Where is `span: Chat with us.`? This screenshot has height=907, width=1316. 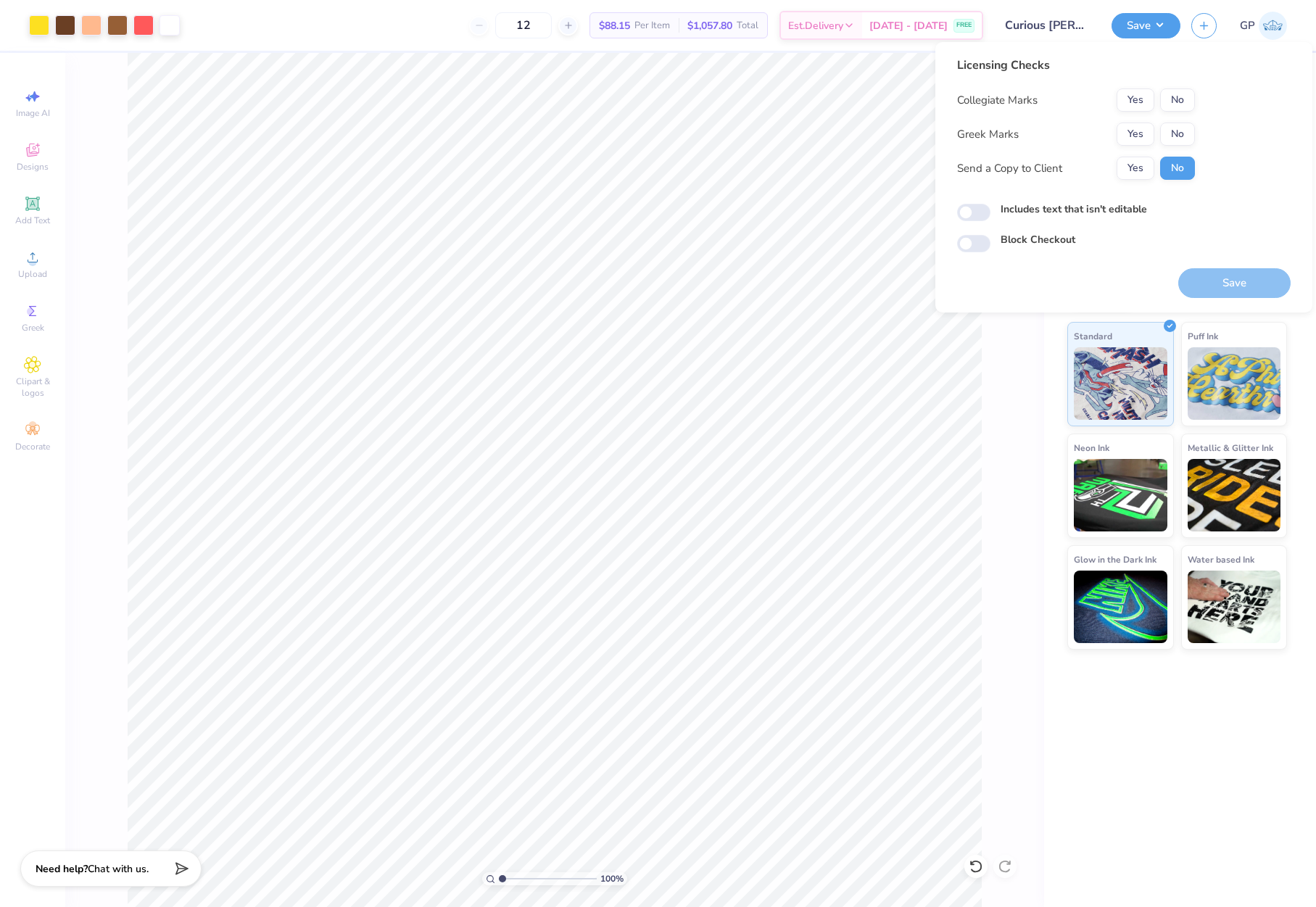 span: Chat with us. is located at coordinates (119, 869).